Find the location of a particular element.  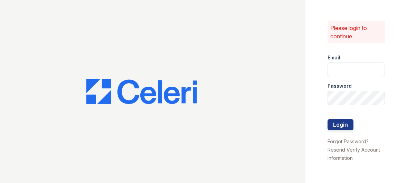

label: Email is located at coordinates (334, 58).